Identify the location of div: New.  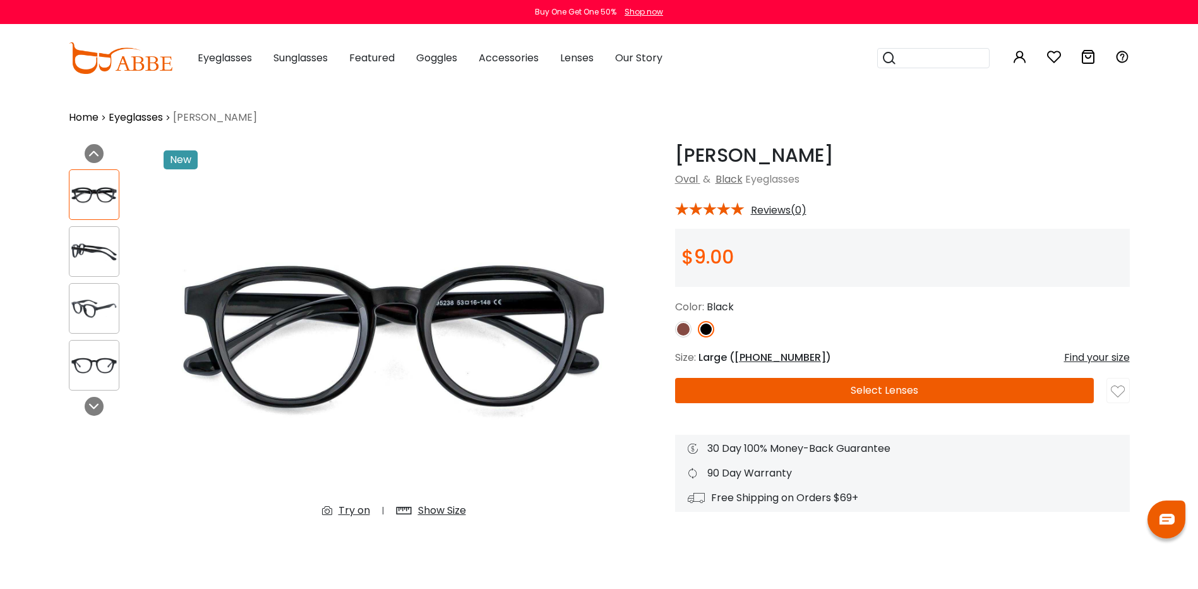
(181, 160).